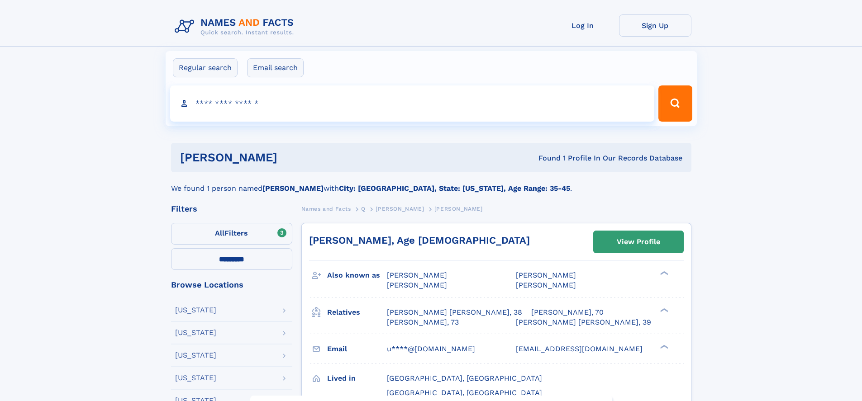 The width and height of the screenshot is (862, 401). What do you see at coordinates (326, 209) in the screenshot?
I see `a: Names and Facts` at bounding box center [326, 209].